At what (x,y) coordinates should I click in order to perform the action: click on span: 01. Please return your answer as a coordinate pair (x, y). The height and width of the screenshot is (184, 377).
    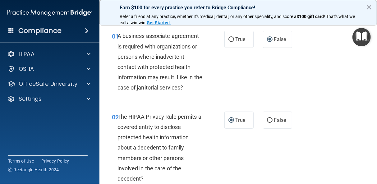
    Looking at the image, I should click on (115, 36).